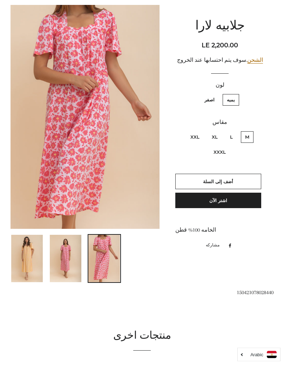 Image resolution: width=284 pixels, height=365 pixels. Describe the element at coordinates (220, 152) in the screenshot. I see `label: XXXL` at that location.